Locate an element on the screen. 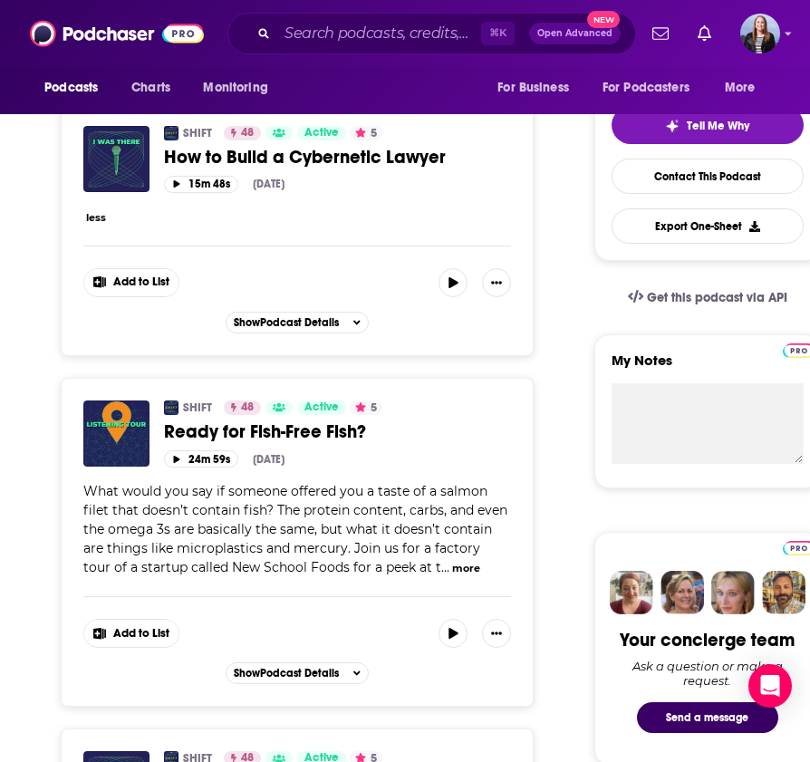 Image resolution: width=810 pixels, height=762 pixels. span: What would you say if someone offered you a taste of a salmon filet that doesn’t contain fish? Th... is located at coordinates (295, 529).